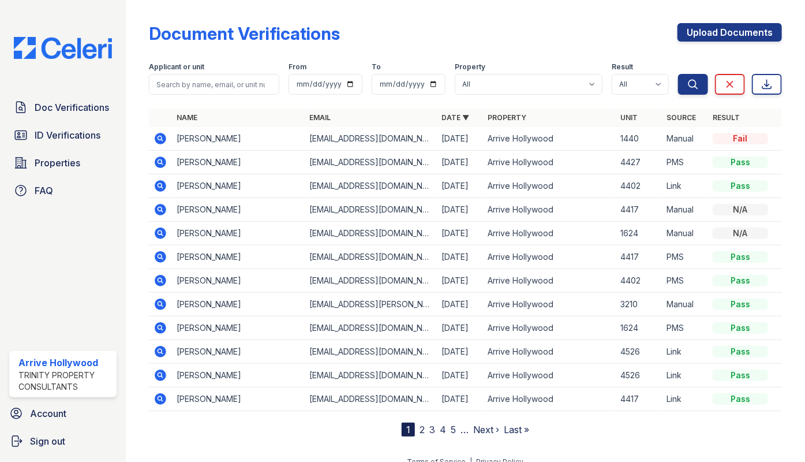 This screenshot has height=462, width=805. Describe the element at coordinates (63, 441) in the screenshot. I see `a: Sign out` at that location.